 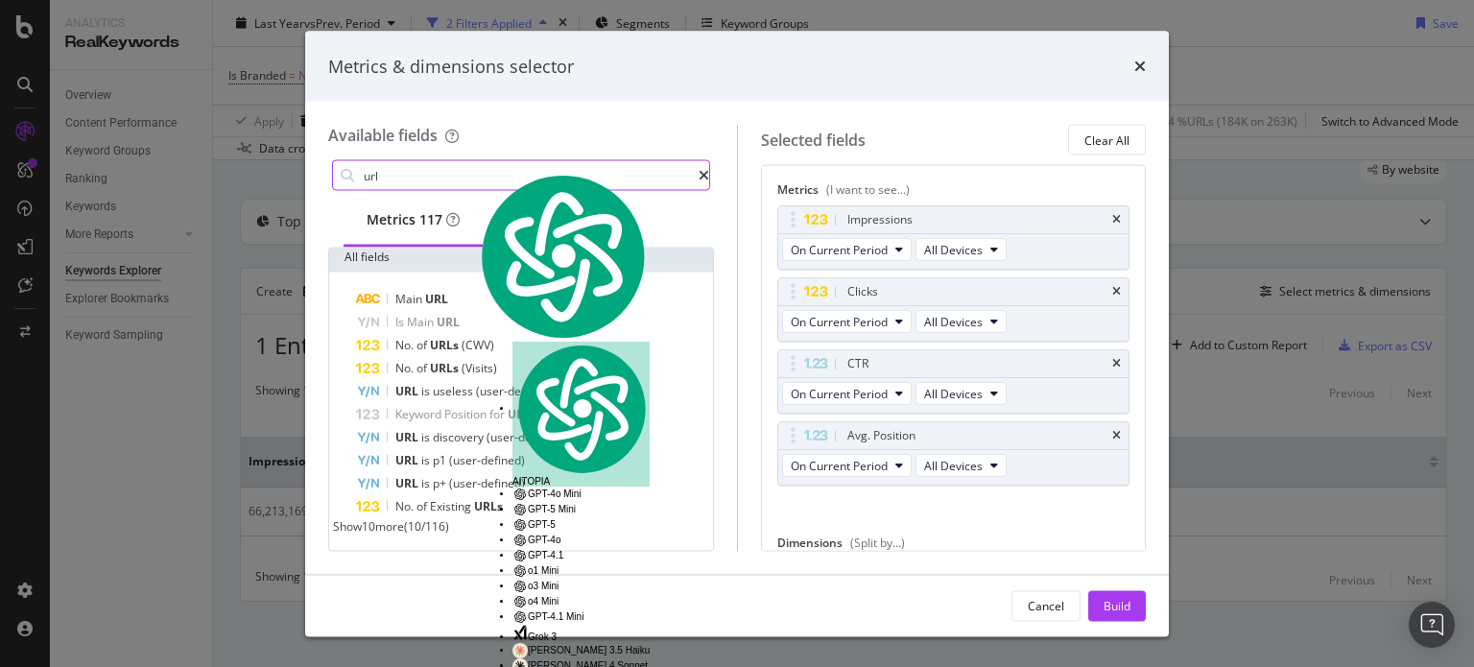 I want to click on div: Avg. PositiontimesOn Current PeriodAll Devices, so click(x=954, y=453).